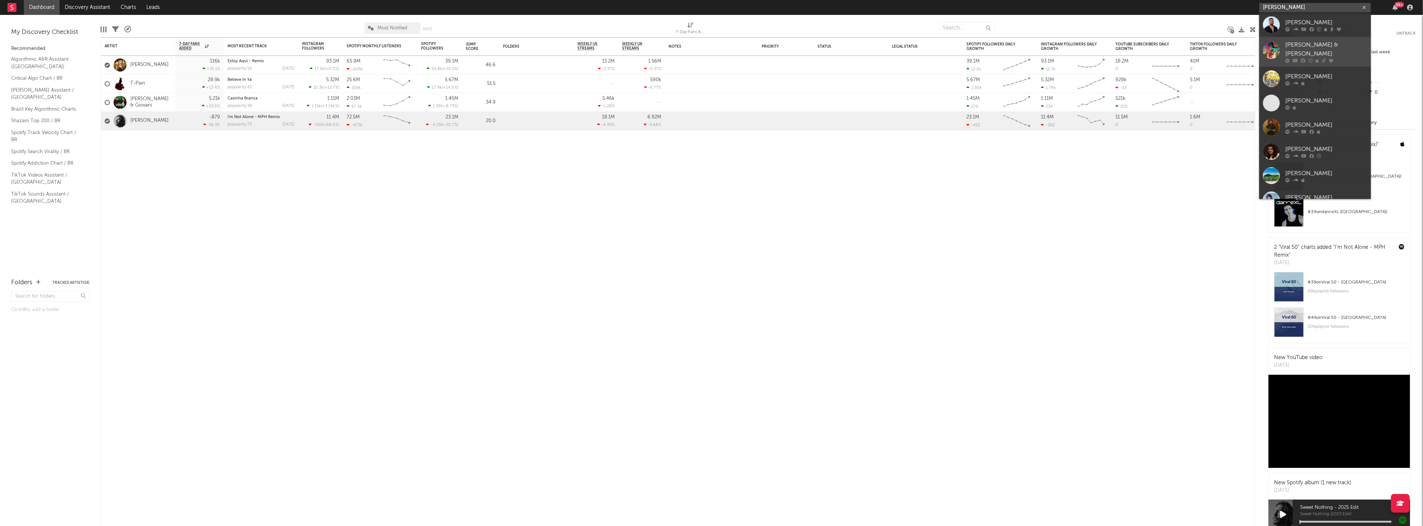  What do you see at coordinates (354, 125) in the screenshot?
I see `div: -873k` at bounding box center [354, 125].